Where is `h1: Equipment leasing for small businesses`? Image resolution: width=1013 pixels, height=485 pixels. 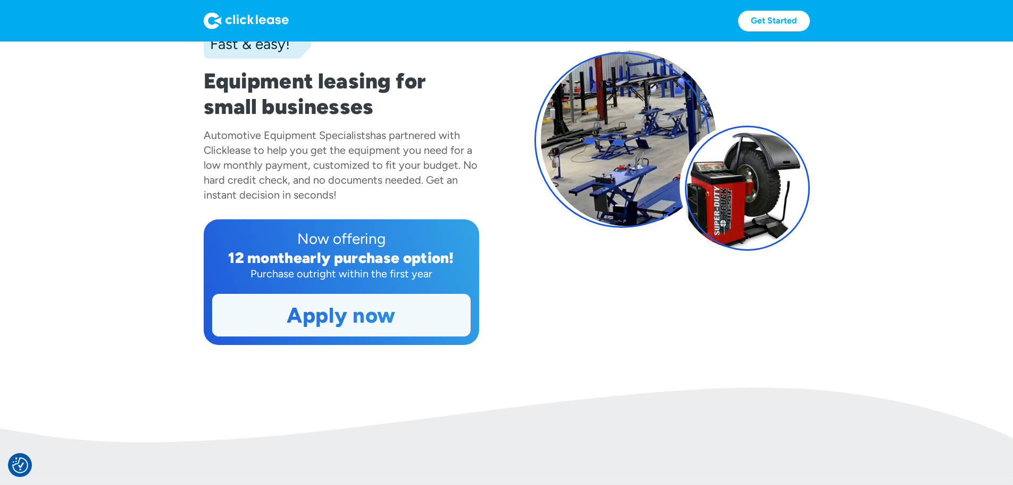 h1: Equipment leasing for small businesses is located at coordinates (341, 94).